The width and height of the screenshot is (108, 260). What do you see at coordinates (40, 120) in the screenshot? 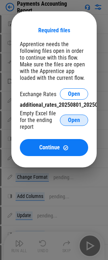
I see `div: Empty Excel file for the ending report` at bounding box center [40, 120].